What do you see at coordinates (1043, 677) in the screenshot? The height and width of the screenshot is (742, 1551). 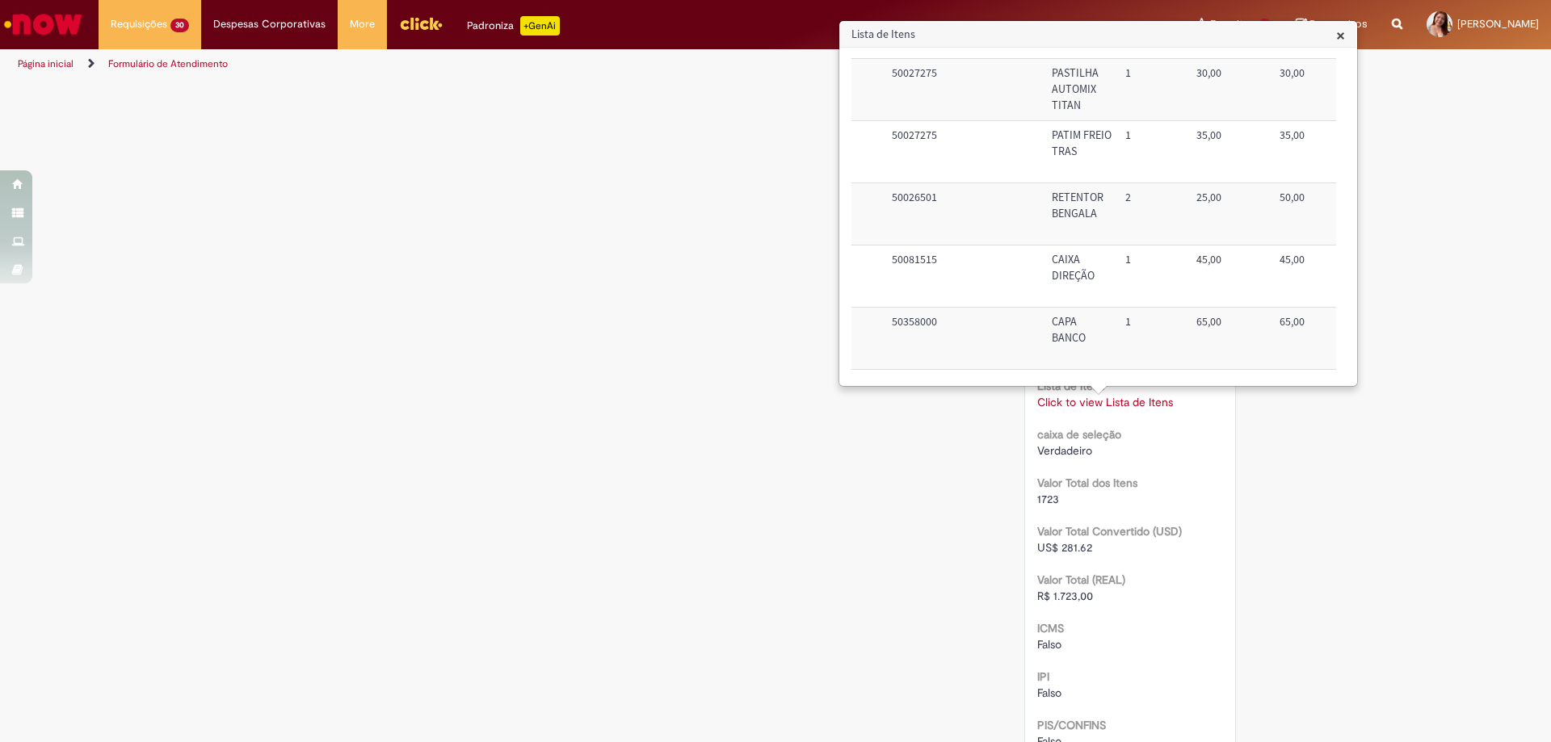 I see `b: IPI` at bounding box center [1043, 677].